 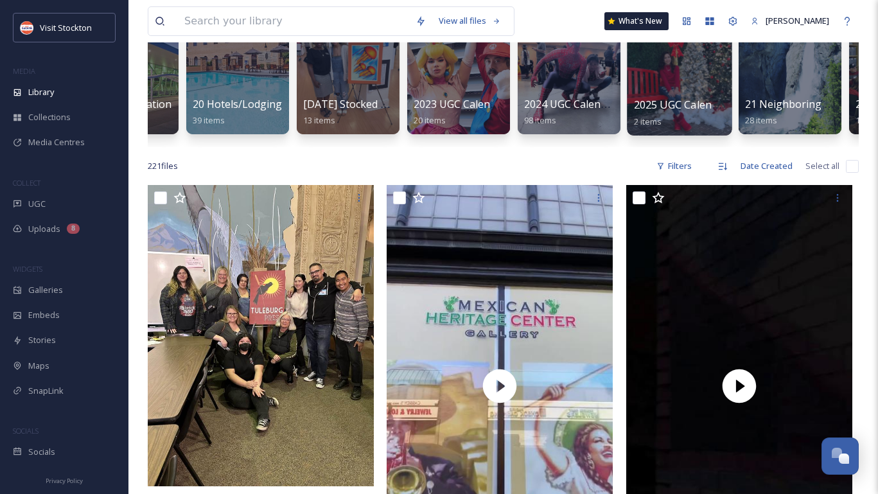 I want to click on span: Socials, so click(x=42, y=452).